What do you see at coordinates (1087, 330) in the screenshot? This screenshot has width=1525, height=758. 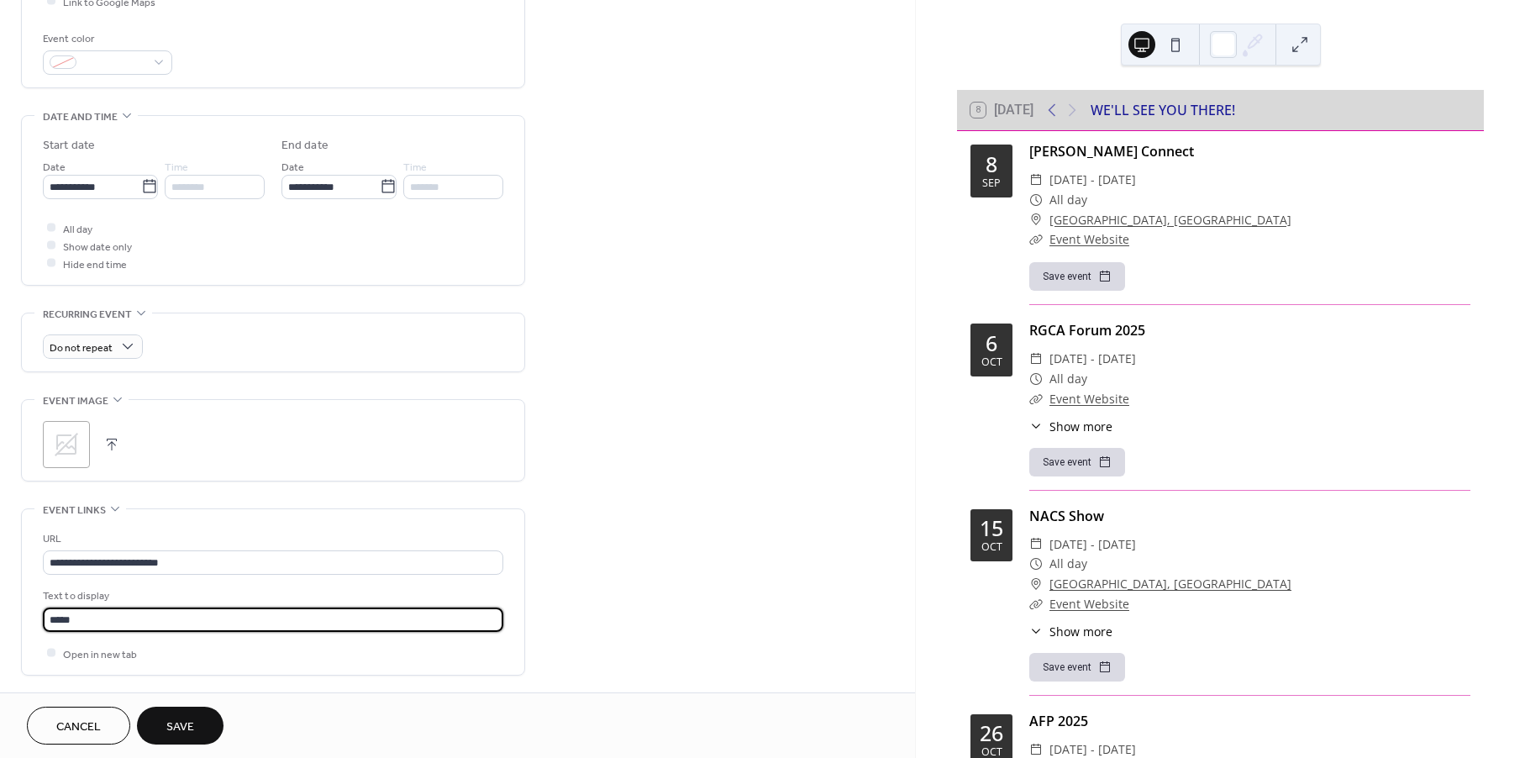 I see `a: RGCA Forum 2025` at bounding box center [1087, 330].